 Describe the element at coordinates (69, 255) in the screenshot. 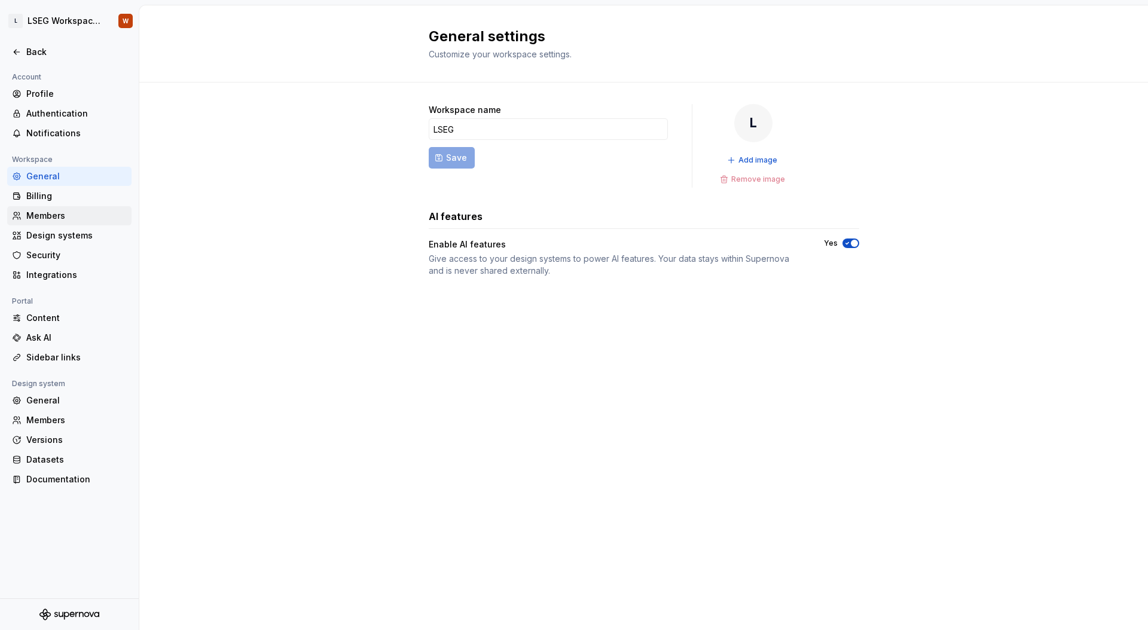

I see `a: Security` at that location.